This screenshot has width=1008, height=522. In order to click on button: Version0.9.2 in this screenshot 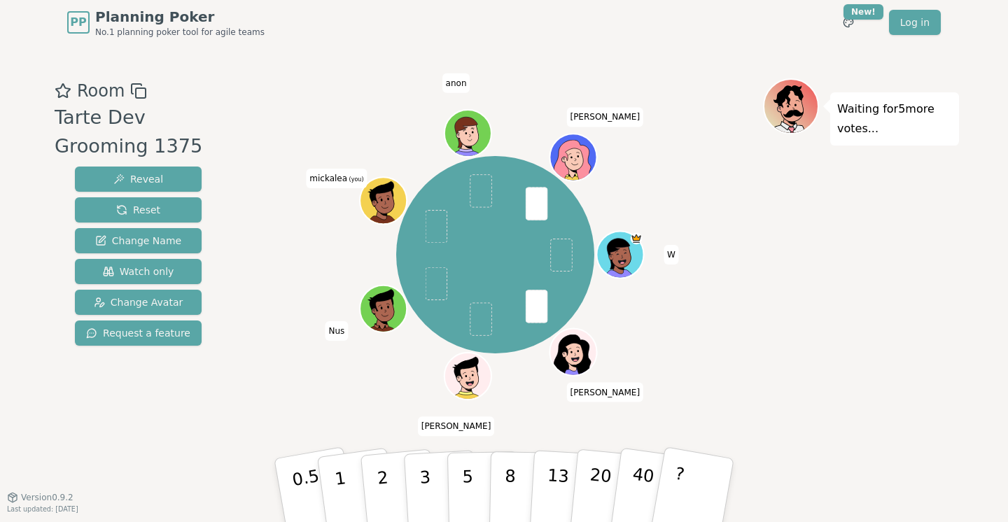, I will do `click(40, 498)`.